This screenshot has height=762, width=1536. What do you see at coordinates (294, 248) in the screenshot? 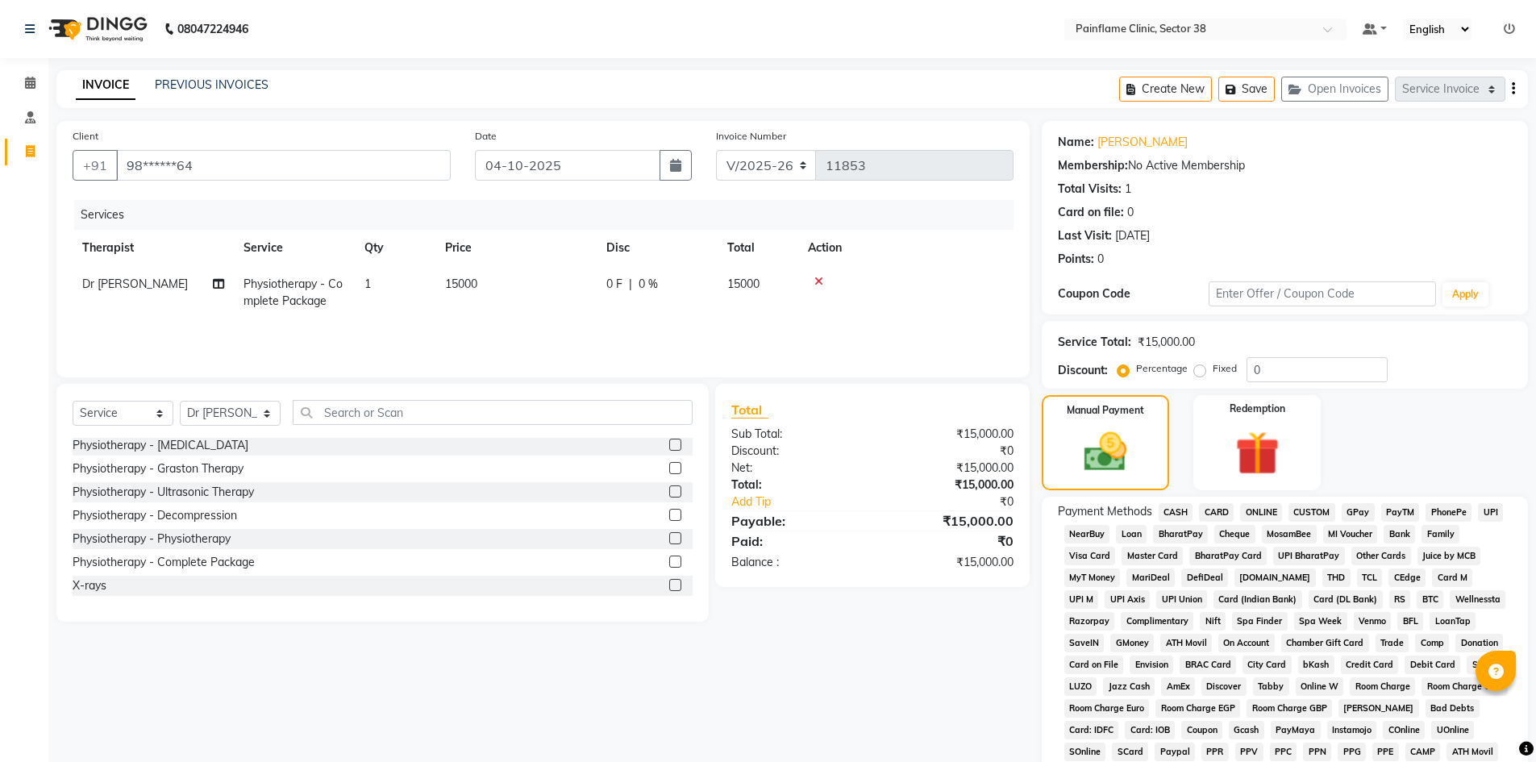
I see `th: Service` at bounding box center [294, 248].